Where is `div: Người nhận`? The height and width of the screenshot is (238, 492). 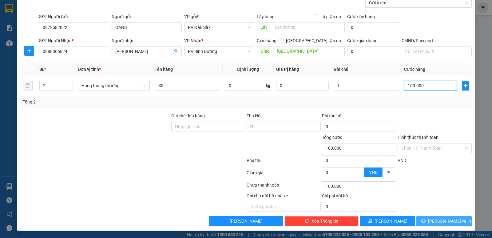
div: Người nhận is located at coordinates (147, 41).